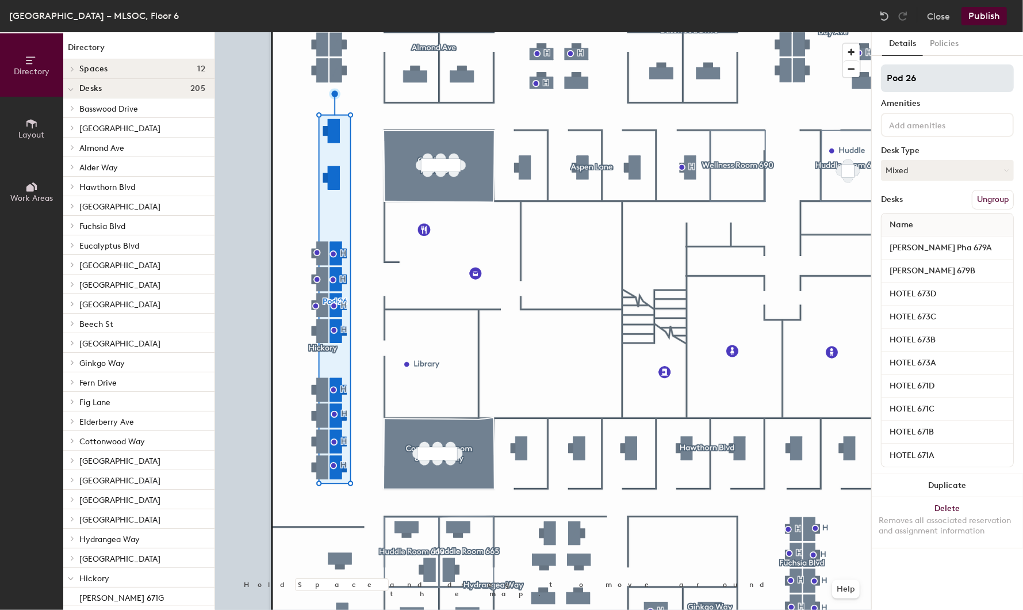 This screenshot has height=610, width=1023. Describe the element at coordinates (90, 89) in the screenshot. I see `span: Desks` at that location.